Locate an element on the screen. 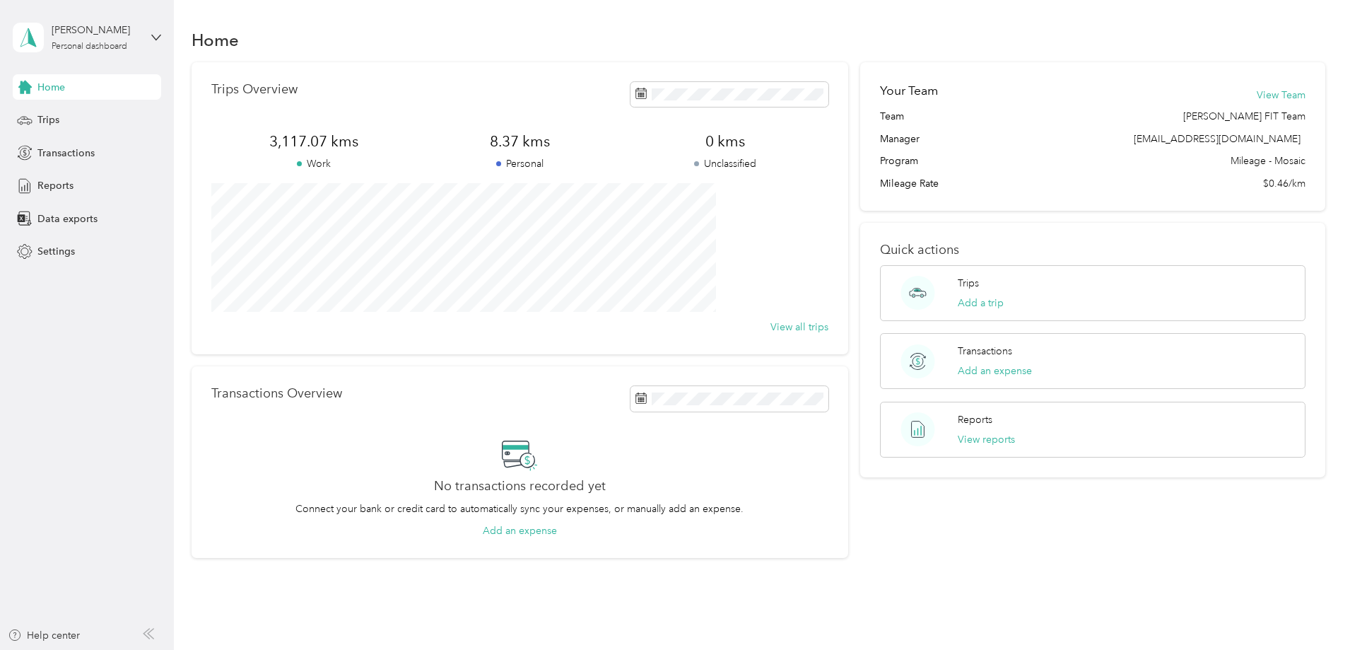 This screenshot has height=650, width=1350. span: $0.46/km is located at coordinates (1285, 183).